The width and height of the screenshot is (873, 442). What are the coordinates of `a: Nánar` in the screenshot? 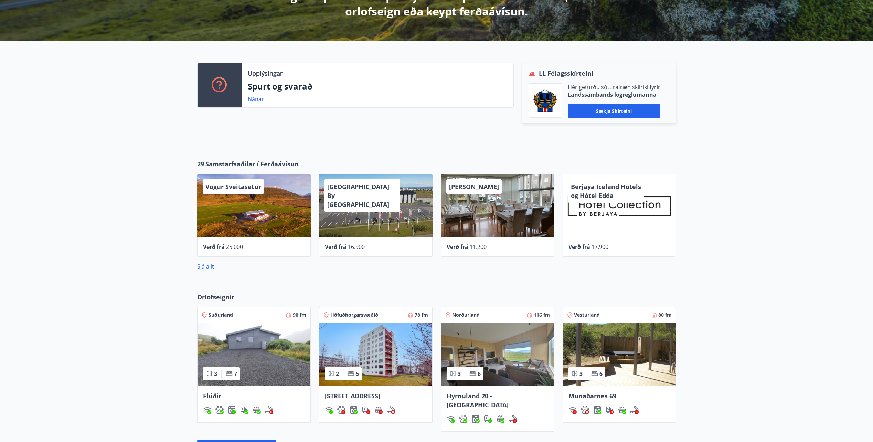 It's located at (256, 99).